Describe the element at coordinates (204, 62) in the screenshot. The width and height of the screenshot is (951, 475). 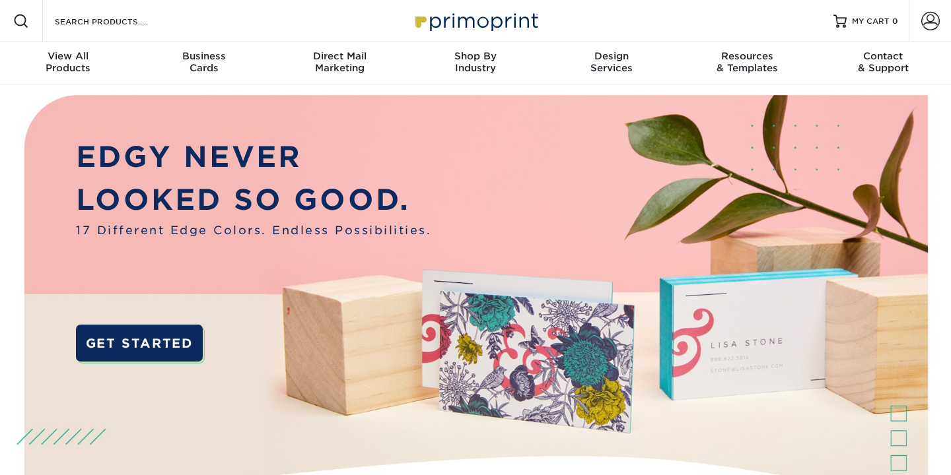
I see `div: Cards` at that location.